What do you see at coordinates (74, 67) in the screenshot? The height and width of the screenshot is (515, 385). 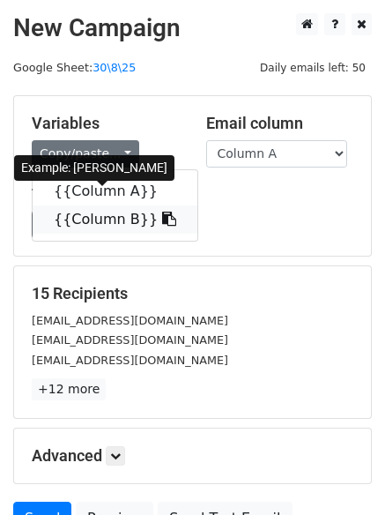 I see `small: Google Sheet:` at bounding box center [74, 67].